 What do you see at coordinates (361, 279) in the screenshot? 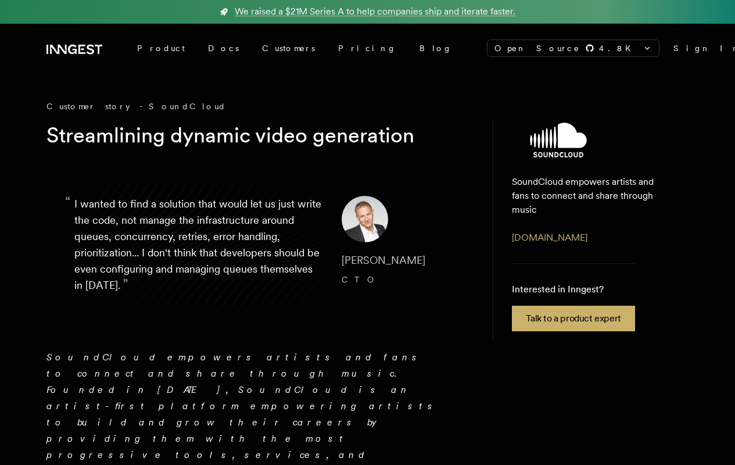
I see `span: CTO` at bounding box center [361, 279].